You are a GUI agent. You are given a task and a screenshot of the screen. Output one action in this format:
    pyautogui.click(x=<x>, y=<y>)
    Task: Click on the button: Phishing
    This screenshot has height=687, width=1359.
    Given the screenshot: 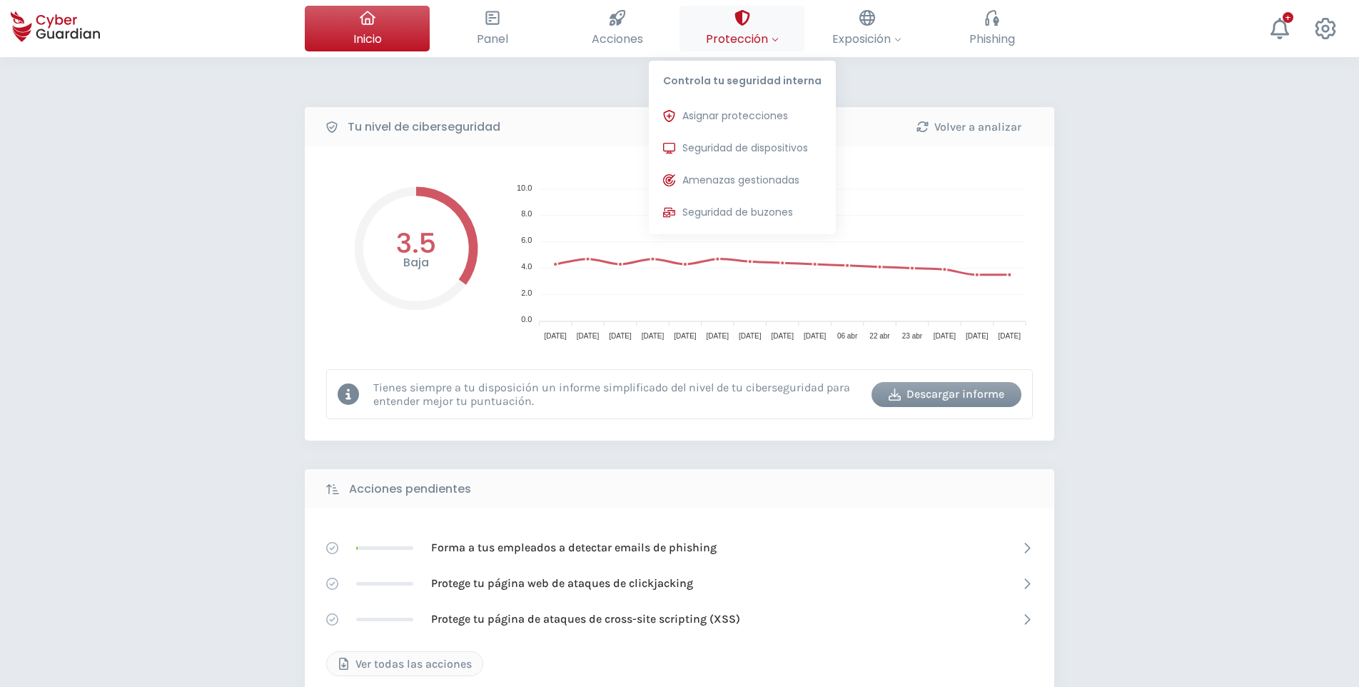 What is the action you would take?
    pyautogui.click(x=991, y=29)
    